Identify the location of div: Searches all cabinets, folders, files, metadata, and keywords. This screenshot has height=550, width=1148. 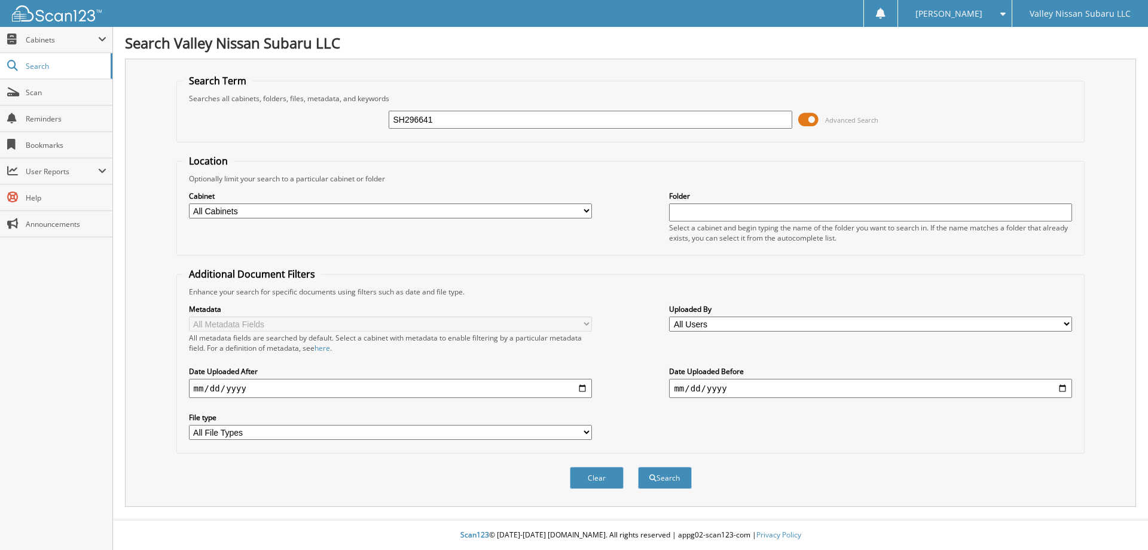
(631, 98).